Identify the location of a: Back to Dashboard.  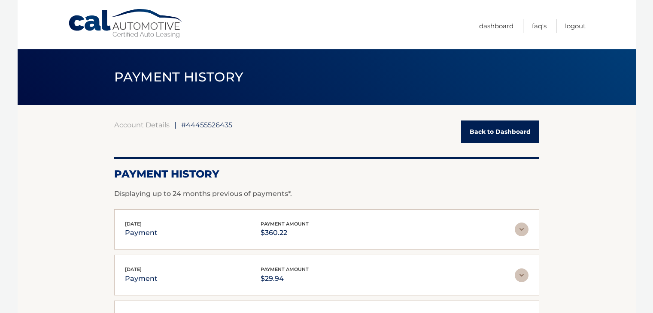
(500, 132).